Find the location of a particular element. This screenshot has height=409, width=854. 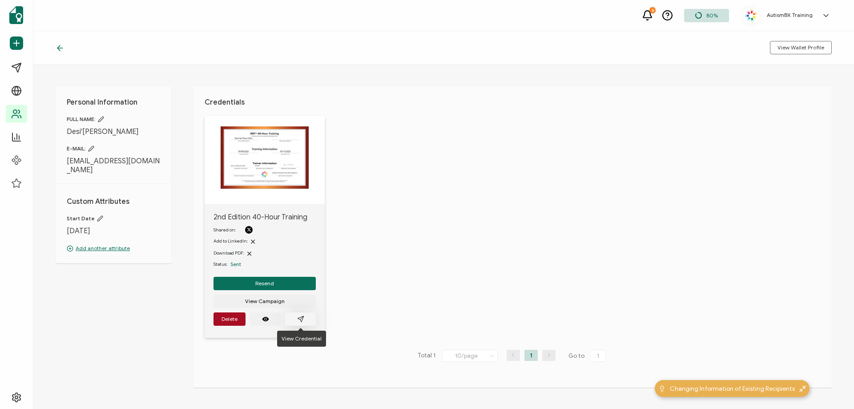

ion-icon: eye is located at coordinates (265, 319).